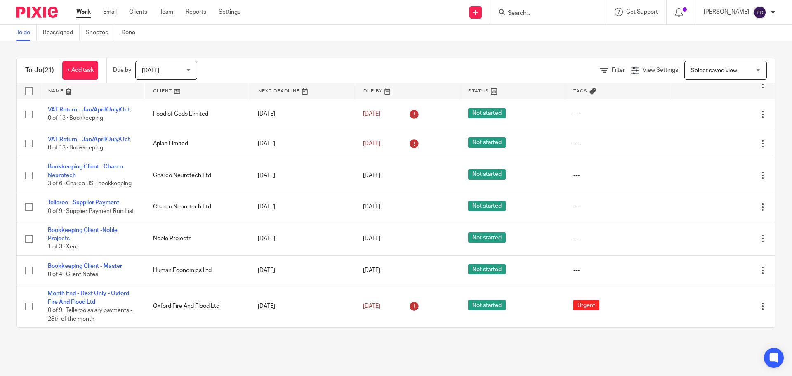 This screenshot has height=376, width=792. Describe the element at coordinates (122, 70) in the screenshot. I see `p: Due by` at that location.